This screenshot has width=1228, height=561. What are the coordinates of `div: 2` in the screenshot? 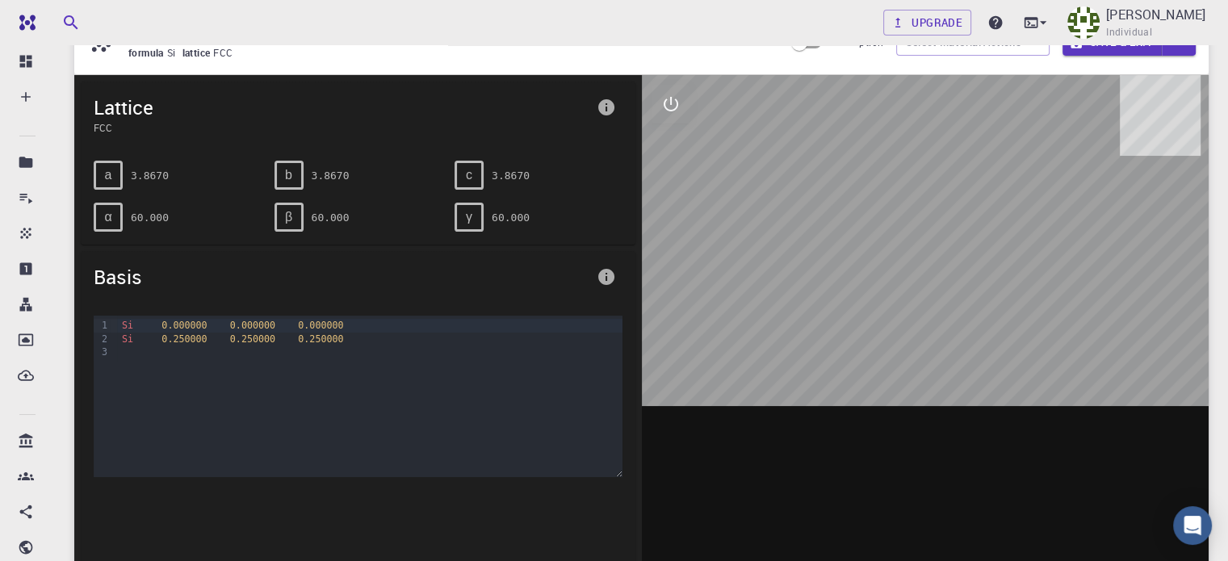 It's located at (102, 339).